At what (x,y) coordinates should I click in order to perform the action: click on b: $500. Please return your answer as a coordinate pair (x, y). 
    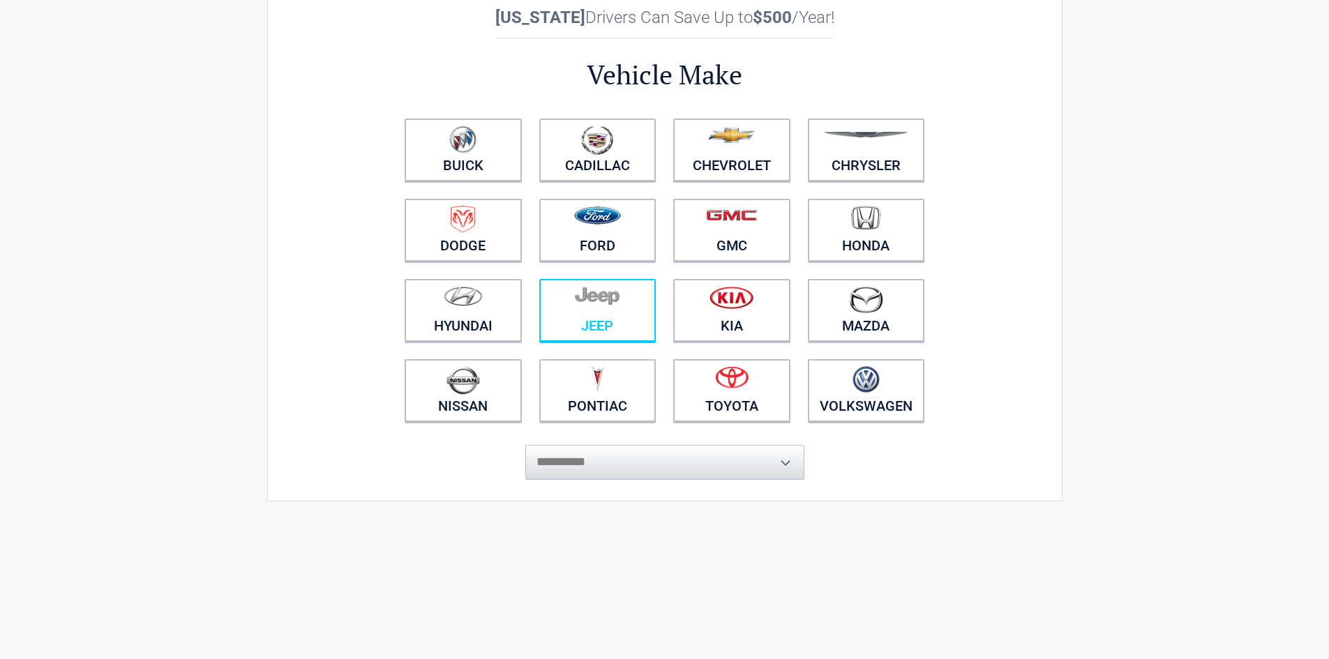
    Looking at the image, I should click on (772, 17).